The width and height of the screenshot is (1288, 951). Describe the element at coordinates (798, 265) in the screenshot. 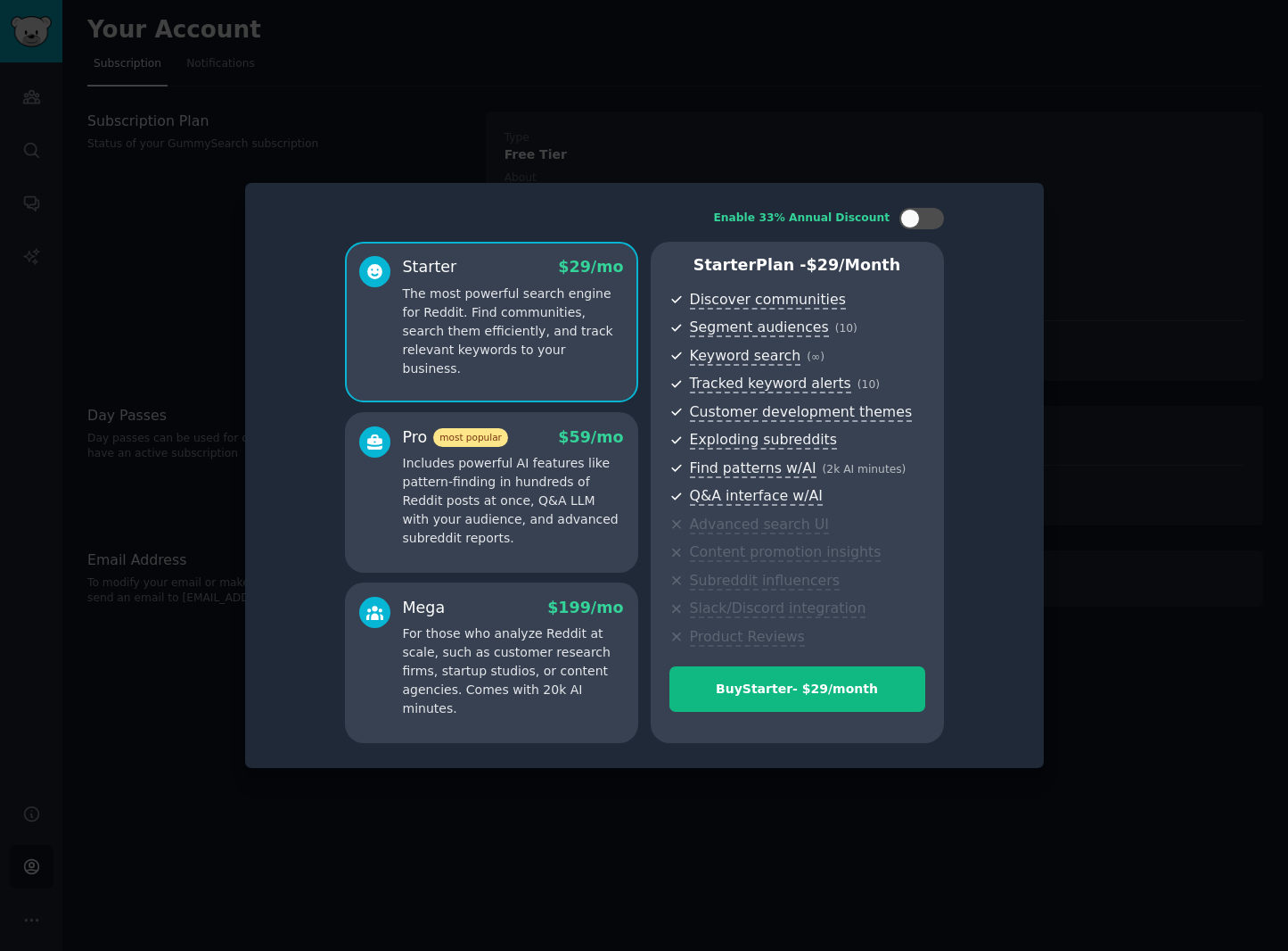

I see `p: Starter Plan -` at that location.